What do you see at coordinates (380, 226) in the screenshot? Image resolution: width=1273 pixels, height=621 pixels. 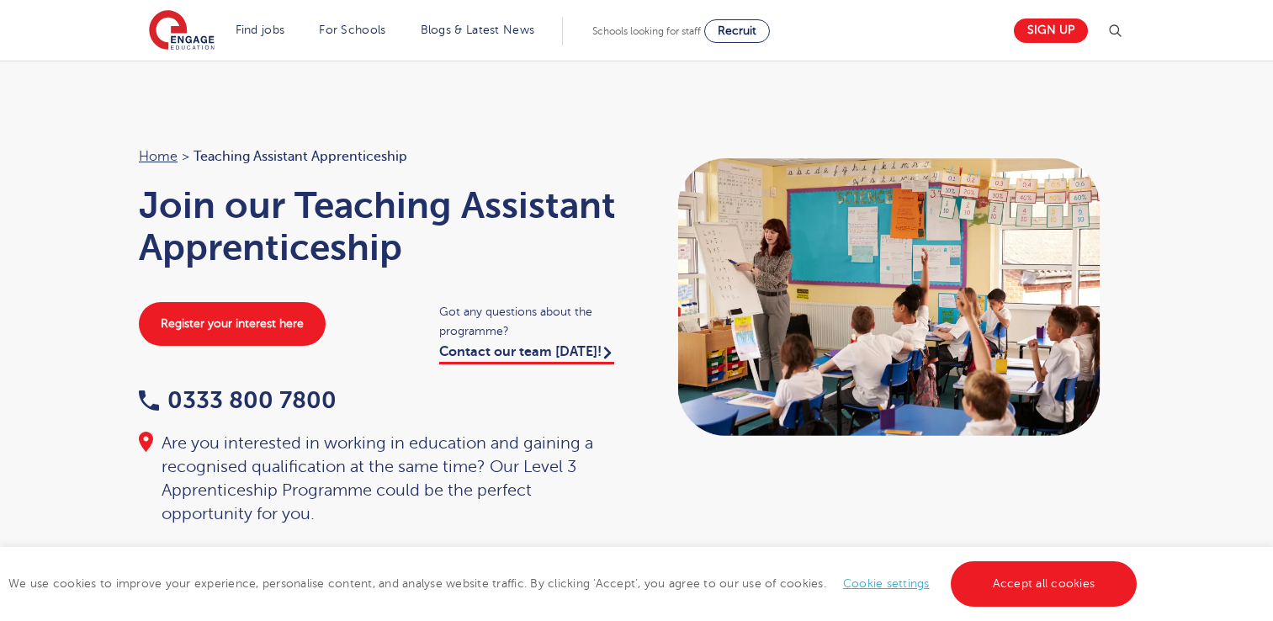 I see `h1: Join our Teaching Assistant Apprenticeship` at bounding box center [380, 226].